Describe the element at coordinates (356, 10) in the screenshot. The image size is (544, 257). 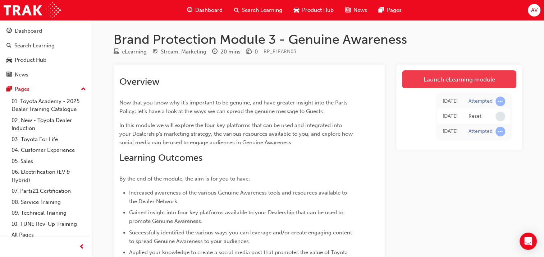
I see `a: news-iconNews` at that location.